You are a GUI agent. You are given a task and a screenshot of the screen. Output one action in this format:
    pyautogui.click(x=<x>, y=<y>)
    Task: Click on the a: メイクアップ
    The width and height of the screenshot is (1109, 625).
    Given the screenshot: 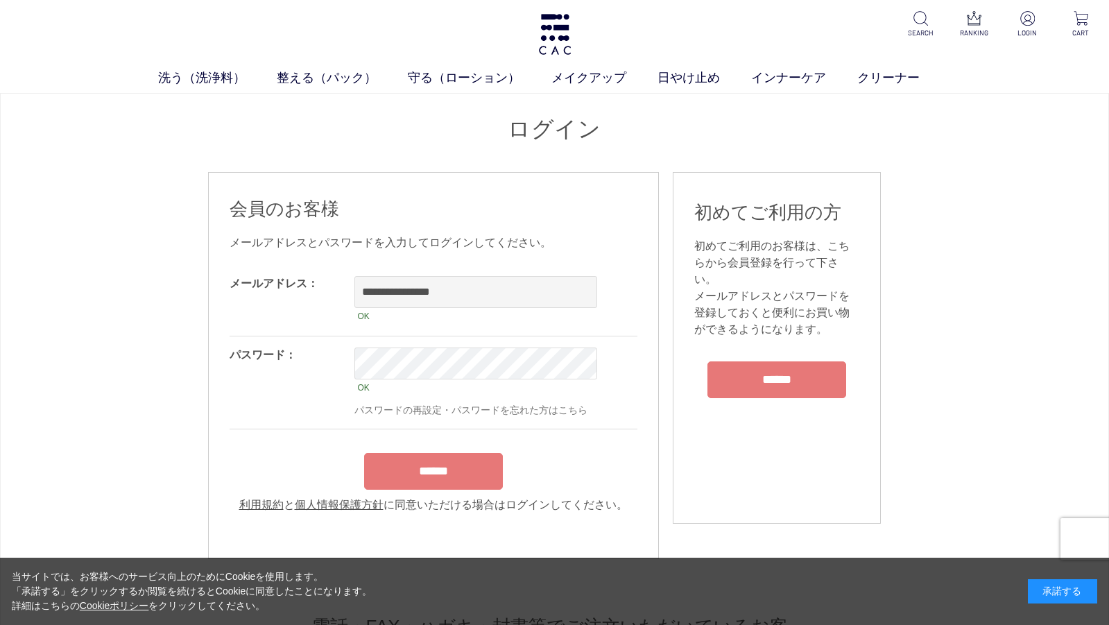 What is the action you would take?
    pyautogui.click(x=604, y=78)
    